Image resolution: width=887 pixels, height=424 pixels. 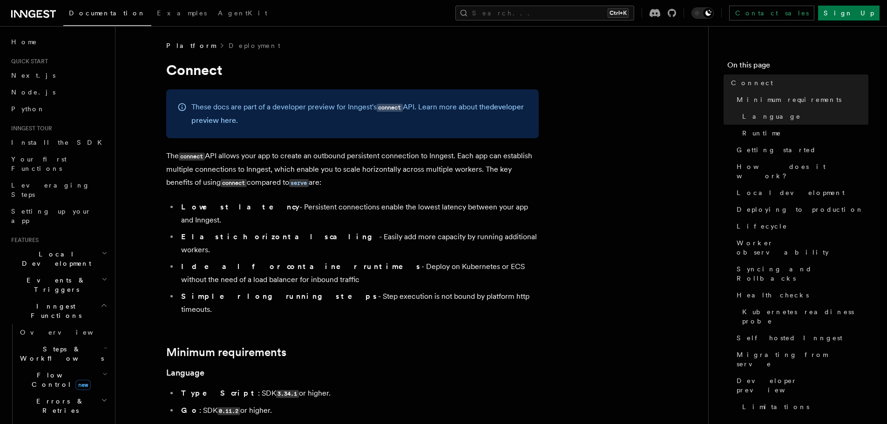 I want to click on span: Inngest tour, so click(x=30, y=129).